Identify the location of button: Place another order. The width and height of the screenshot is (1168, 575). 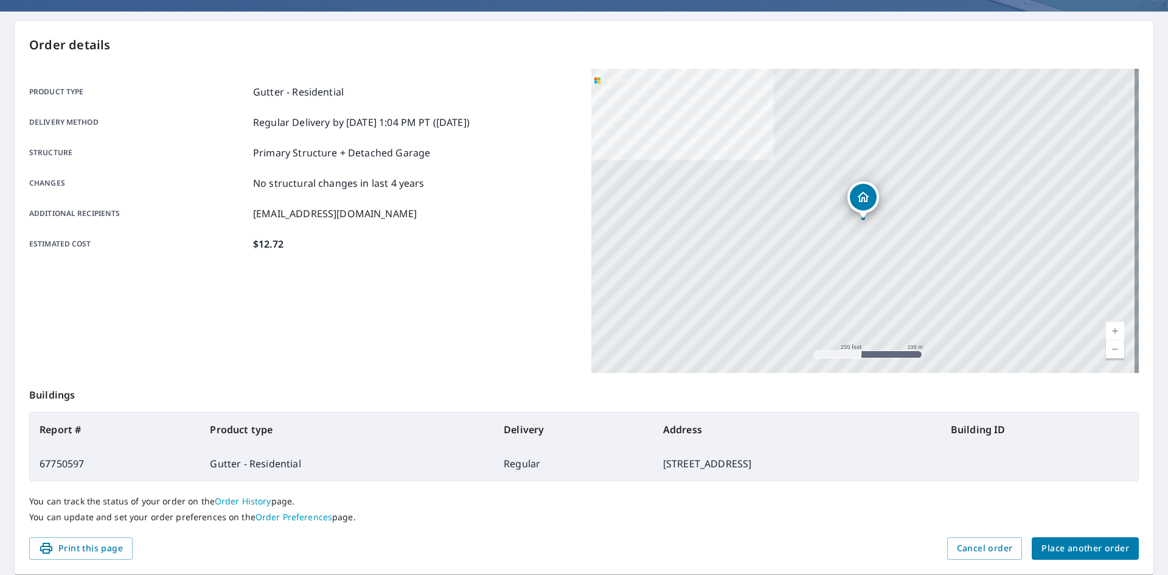
(1085, 548).